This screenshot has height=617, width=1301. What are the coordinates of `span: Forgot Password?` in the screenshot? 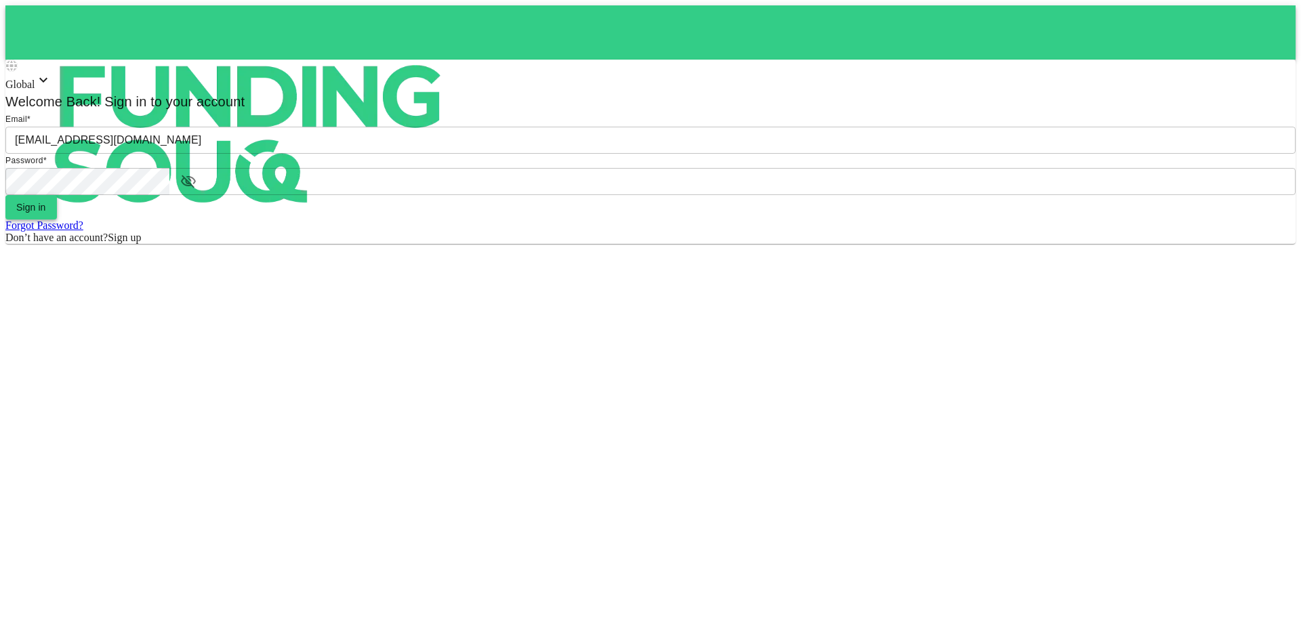 It's located at (44, 225).